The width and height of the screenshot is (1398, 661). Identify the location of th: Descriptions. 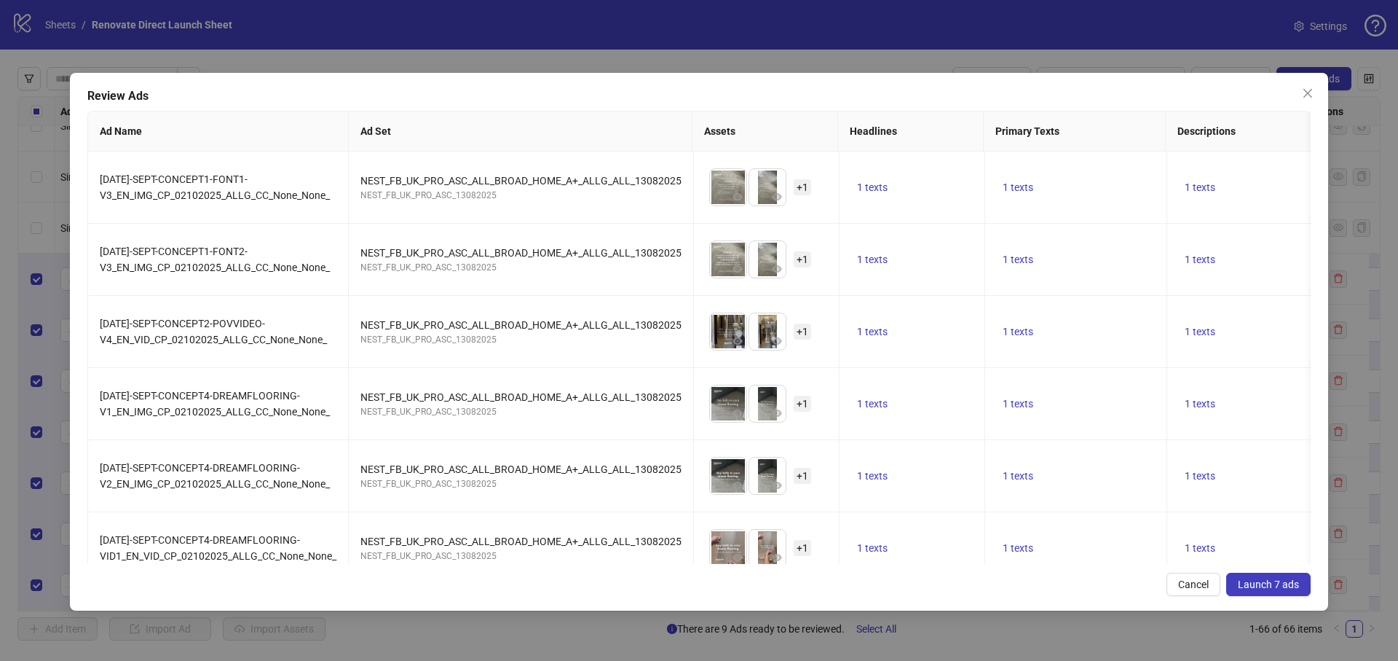
(1257, 131).